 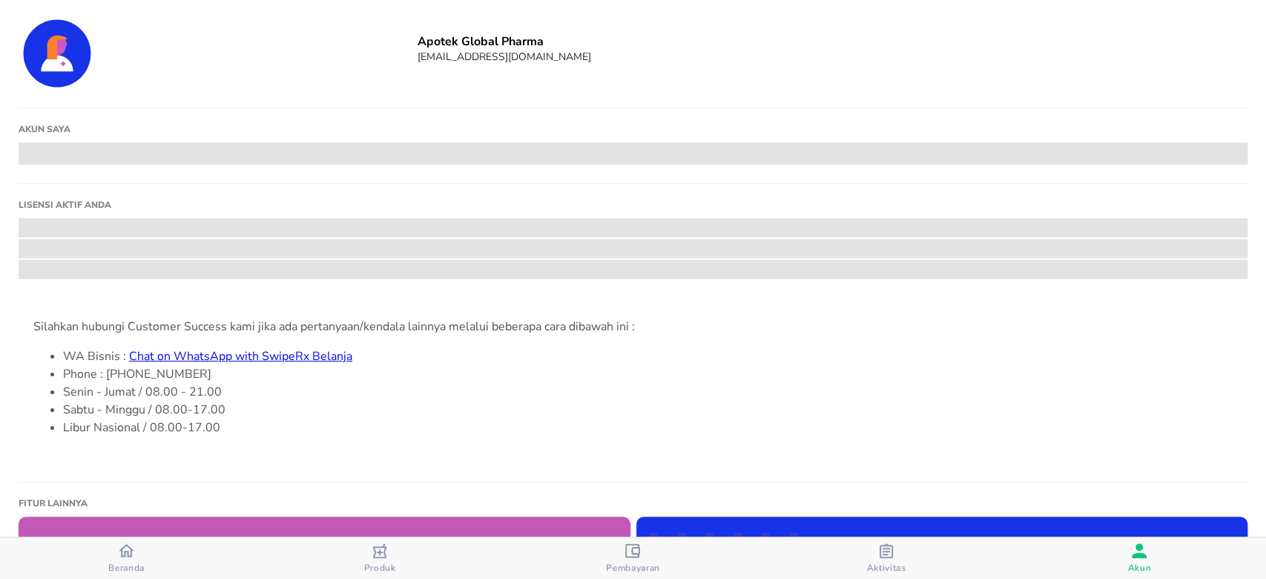 I want to click on span: Pembayaran, so click(x=633, y=567).